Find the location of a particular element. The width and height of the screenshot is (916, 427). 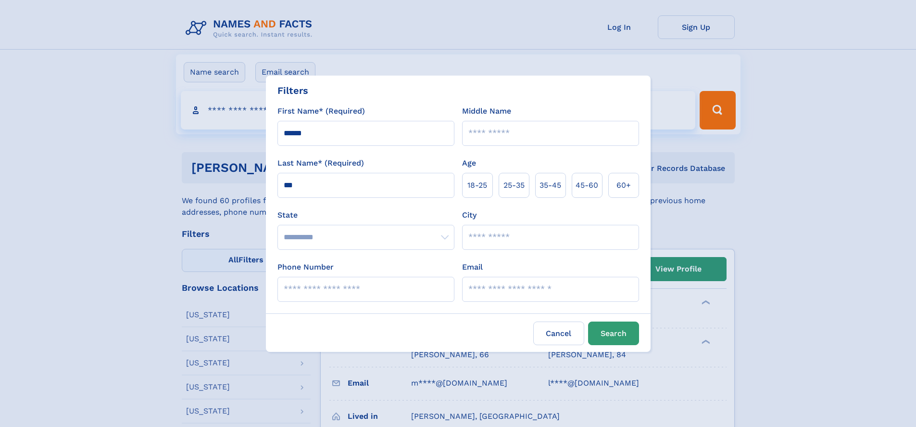

label: Last Name* (Required) is located at coordinates (321, 163).